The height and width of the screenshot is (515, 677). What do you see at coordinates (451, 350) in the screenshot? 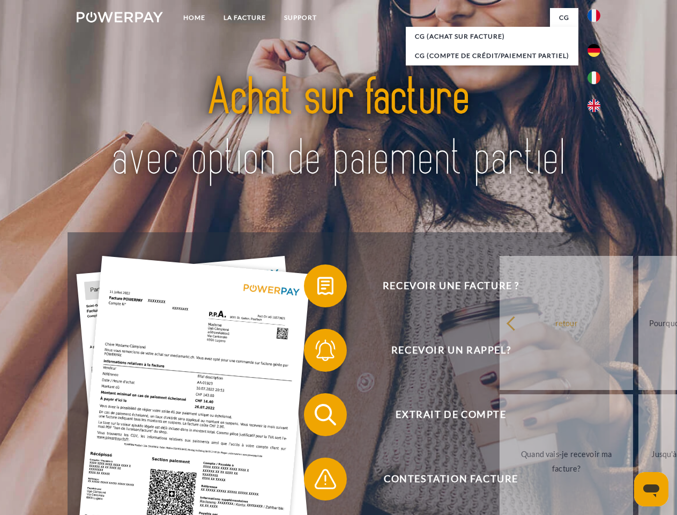
I see `span: Recevoir un rappel?` at bounding box center [451, 350].